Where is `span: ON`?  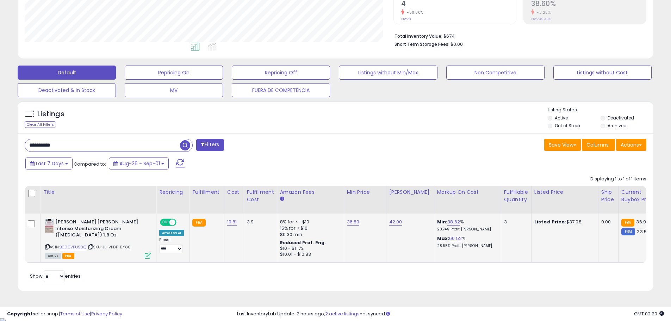 span: ON is located at coordinates (165, 222).